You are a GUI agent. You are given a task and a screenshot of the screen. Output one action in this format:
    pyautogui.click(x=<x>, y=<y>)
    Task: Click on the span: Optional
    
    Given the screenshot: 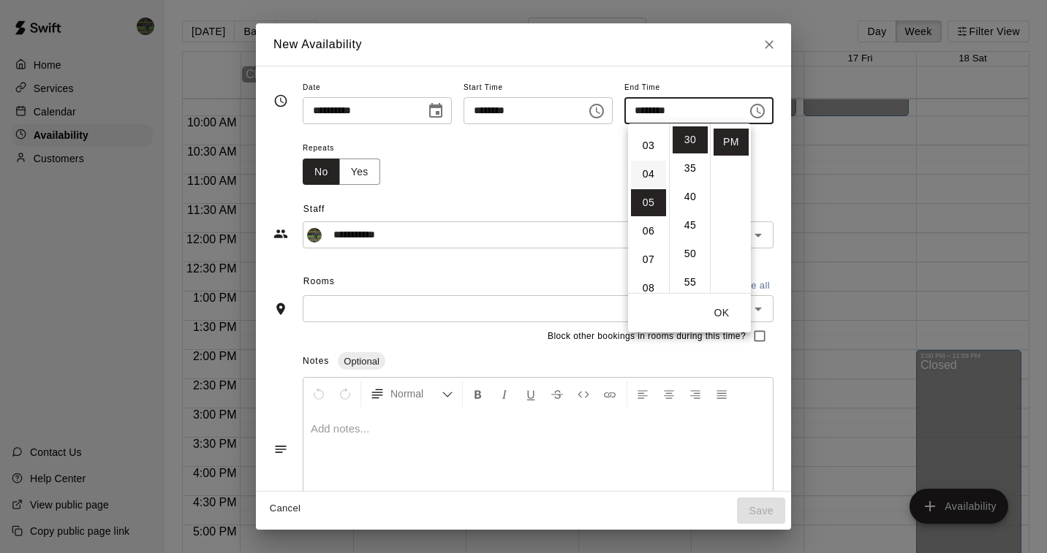 What is the action you would take?
    pyautogui.click(x=361, y=361)
    